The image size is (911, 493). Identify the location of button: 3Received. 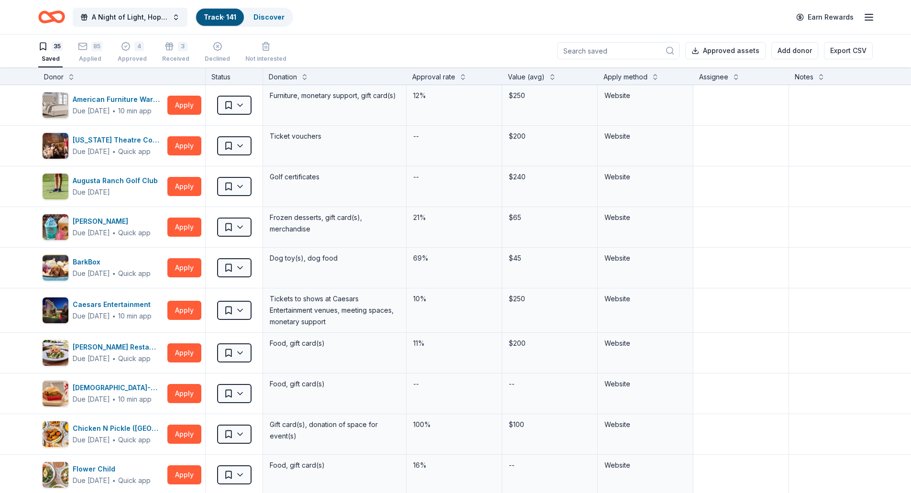
(175, 53).